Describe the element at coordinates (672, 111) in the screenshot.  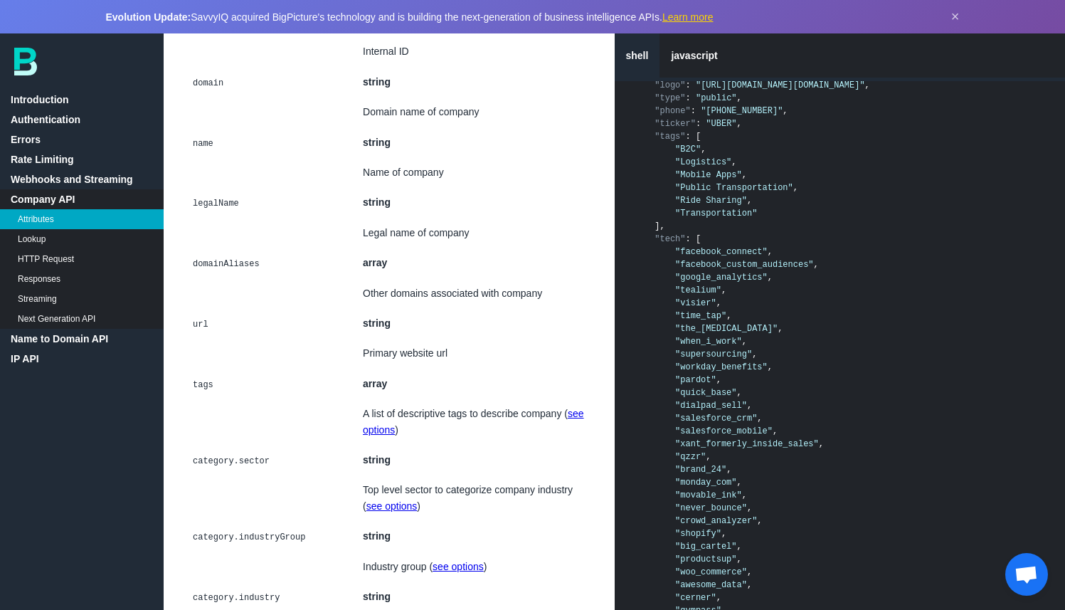
I see `span: "phone"` at that location.